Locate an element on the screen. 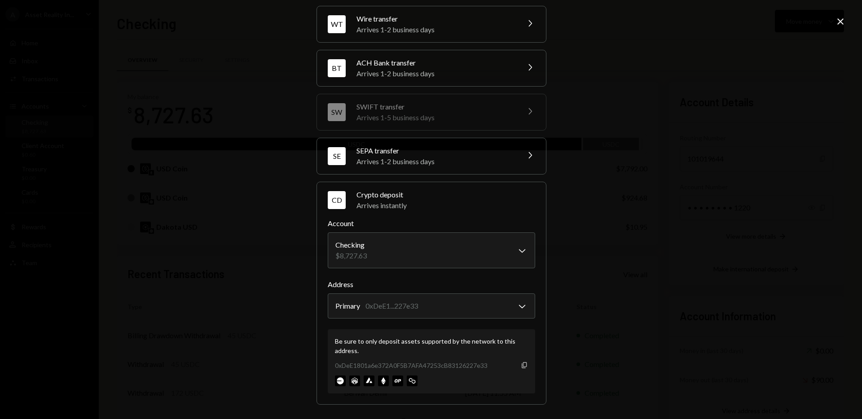 The height and width of the screenshot is (419, 862). div: ACH Bank transfer is located at coordinates (435, 63).